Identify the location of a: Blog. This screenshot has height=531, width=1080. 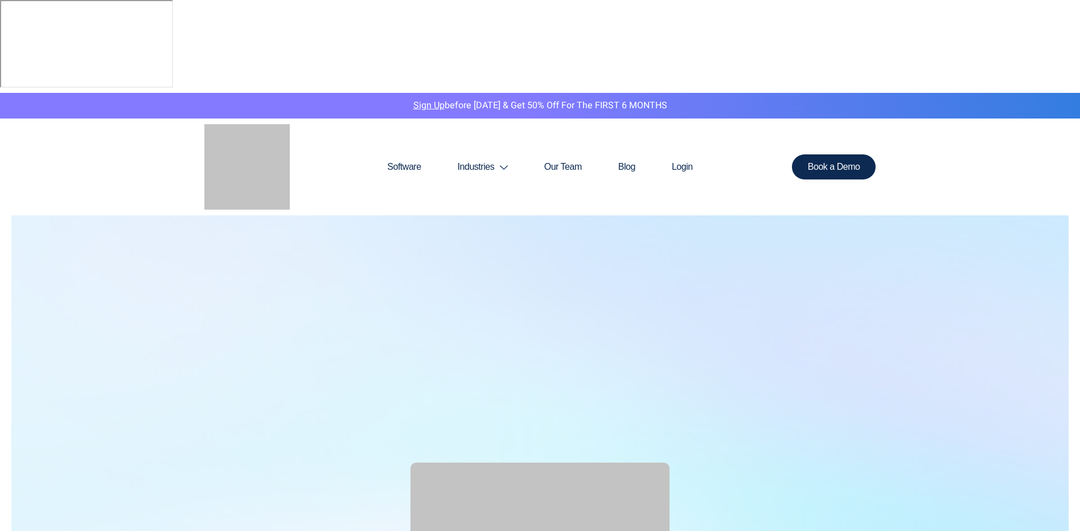
(627, 167).